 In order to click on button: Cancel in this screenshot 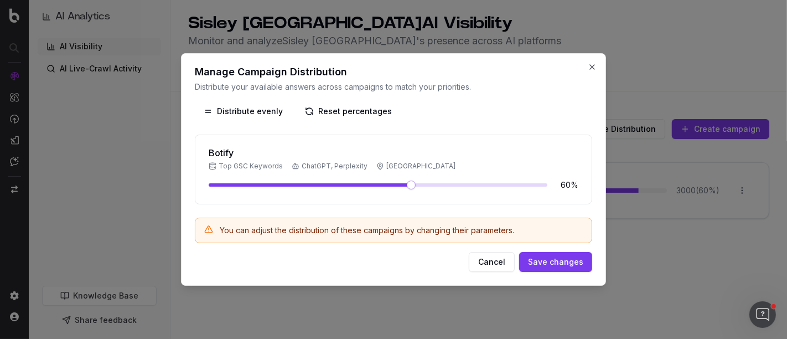, I will do `click(491, 262)`.